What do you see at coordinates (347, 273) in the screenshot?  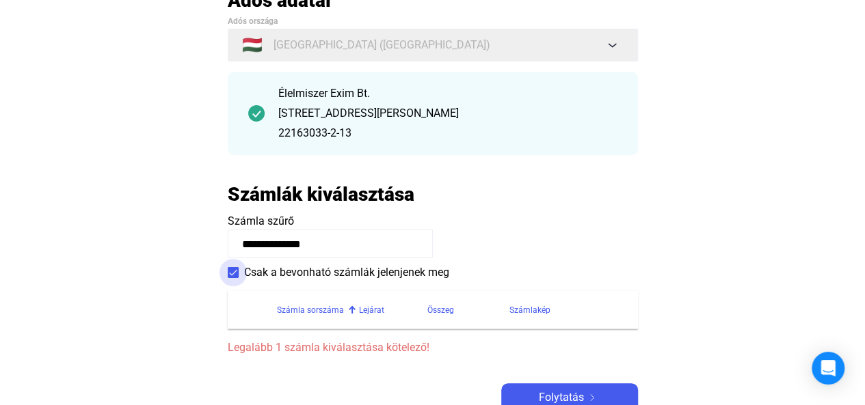 I see `span: Csak a bevonható számlák jelenjenek meg` at bounding box center [347, 273].